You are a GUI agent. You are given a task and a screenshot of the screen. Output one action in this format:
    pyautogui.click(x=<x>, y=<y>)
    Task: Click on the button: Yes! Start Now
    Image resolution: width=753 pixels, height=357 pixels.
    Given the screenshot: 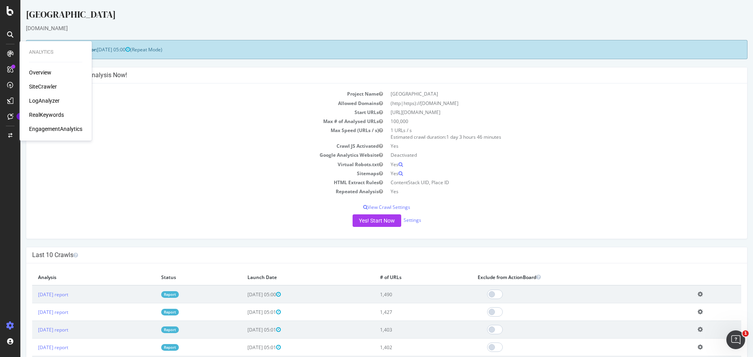 What is the action you would take?
    pyautogui.click(x=357, y=221)
    